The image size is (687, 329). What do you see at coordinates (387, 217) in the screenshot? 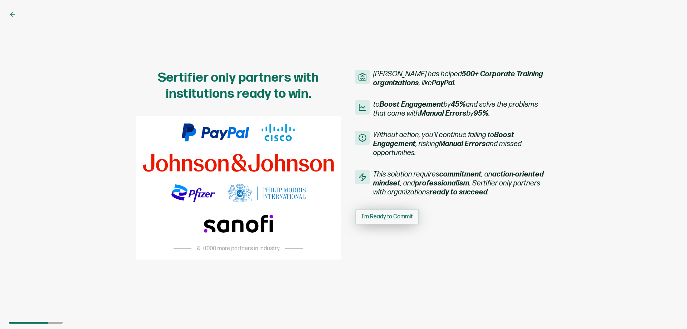
I see `button: I'm Ready to Commit` at bounding box center [387, 217].